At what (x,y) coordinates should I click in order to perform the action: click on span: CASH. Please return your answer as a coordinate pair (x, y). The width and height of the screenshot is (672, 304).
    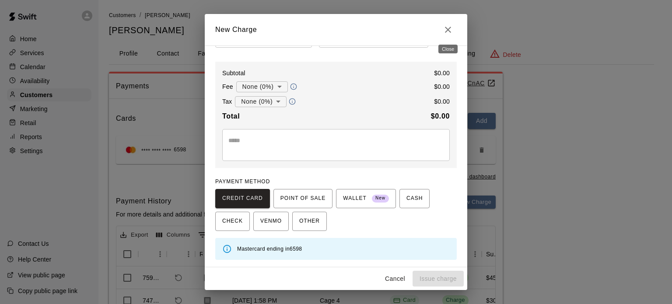
    Looking at the image, I should click on (414, 199).